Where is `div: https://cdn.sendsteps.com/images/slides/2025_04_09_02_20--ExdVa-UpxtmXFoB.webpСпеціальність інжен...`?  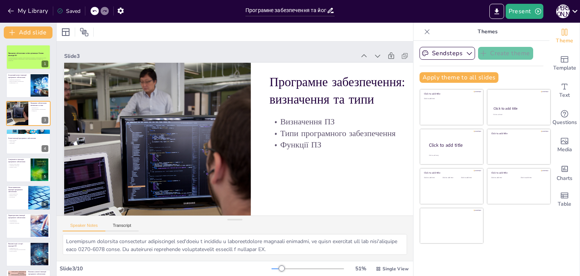
div: https://cdn.sendsteps.com/images/slides/2025_04_09_02_20--ExdVa-UpxtmXFoB.webpСпеціальність інжен... is located at coordinates (28, 169).